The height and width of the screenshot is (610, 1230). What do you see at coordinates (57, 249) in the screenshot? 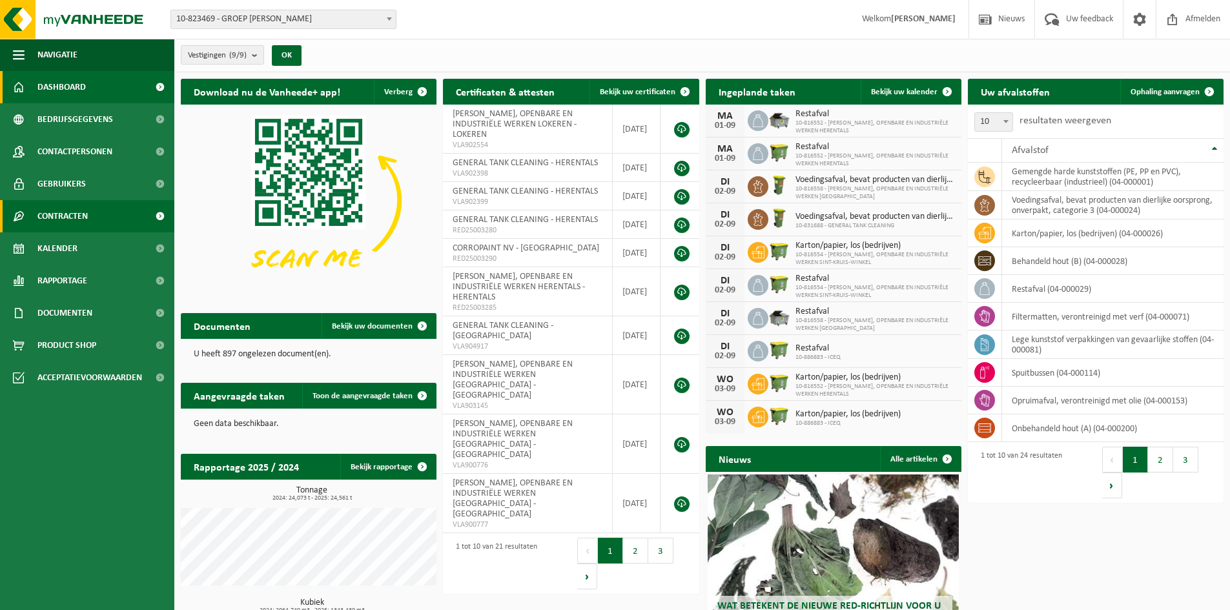
I see `span: Kalender` at bounding box center [57, 249].